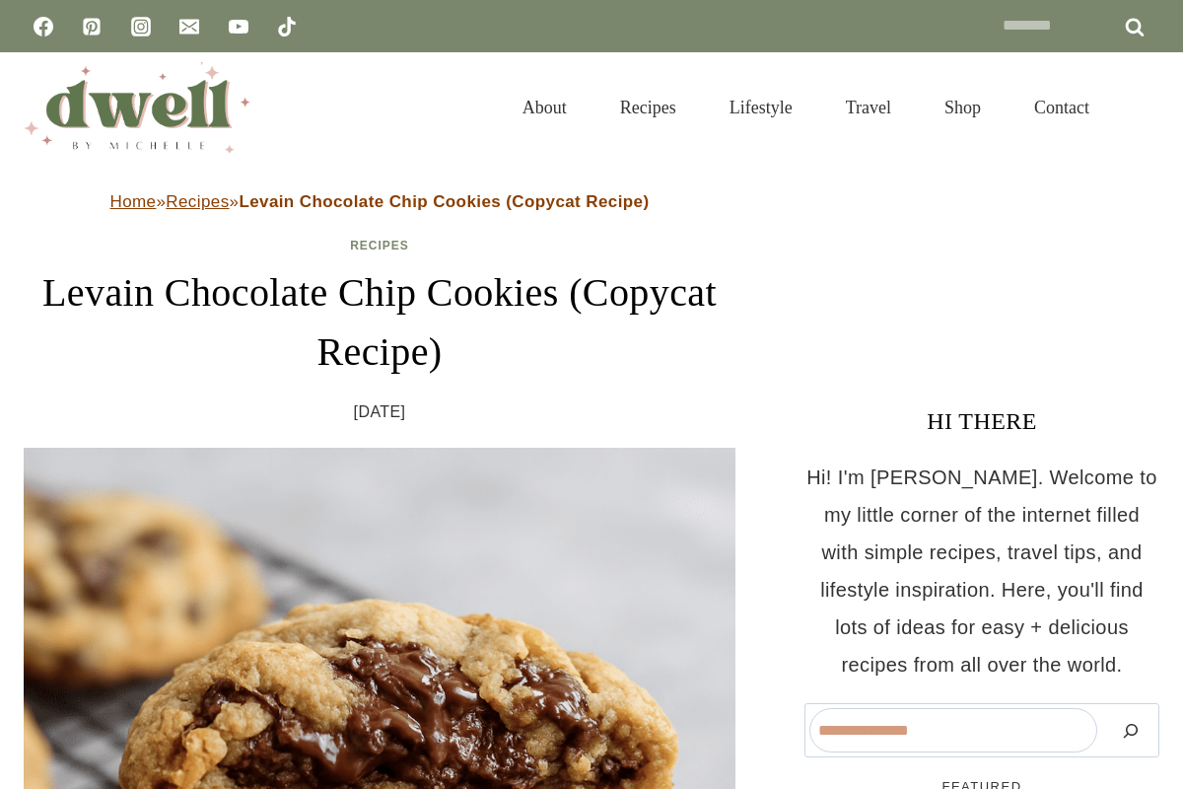 The height and width of the screenshot is (789, 1183). I want to click on nav: Primary Navigation, so click(805, 107).